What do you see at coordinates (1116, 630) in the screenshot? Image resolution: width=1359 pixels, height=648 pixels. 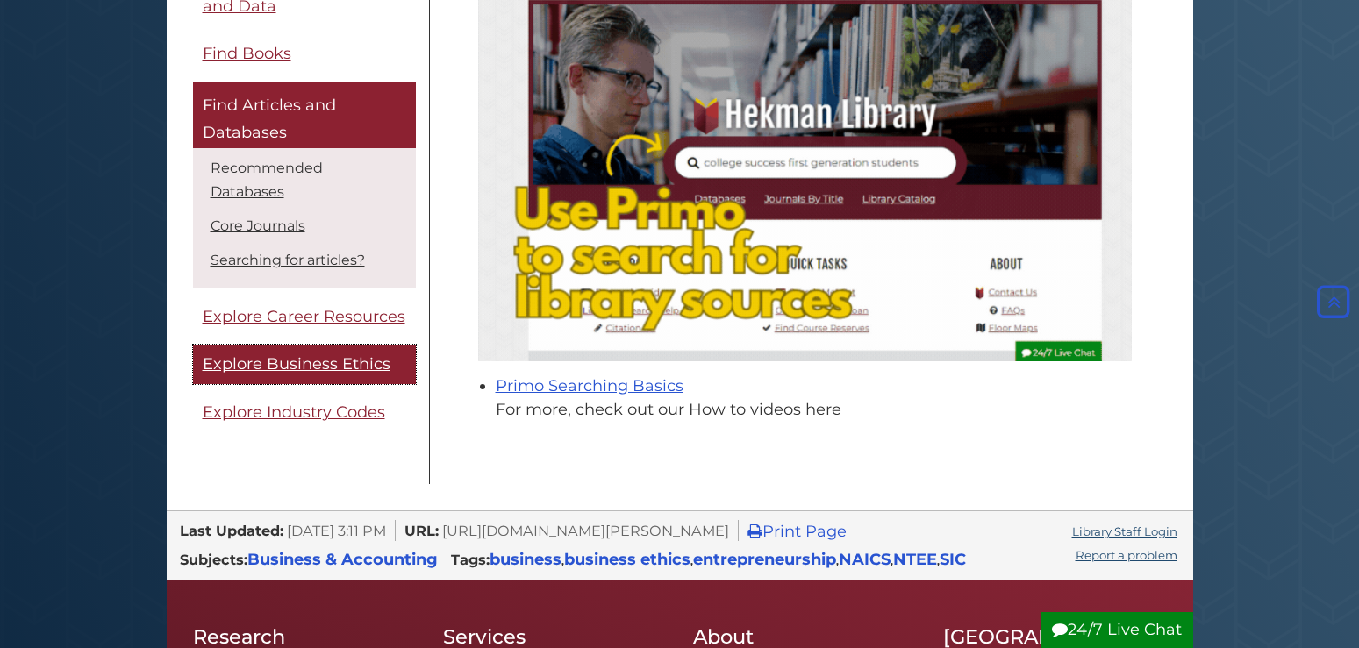 I see `button: 24/7 Live Chat` at bounding box center [1116, 630].